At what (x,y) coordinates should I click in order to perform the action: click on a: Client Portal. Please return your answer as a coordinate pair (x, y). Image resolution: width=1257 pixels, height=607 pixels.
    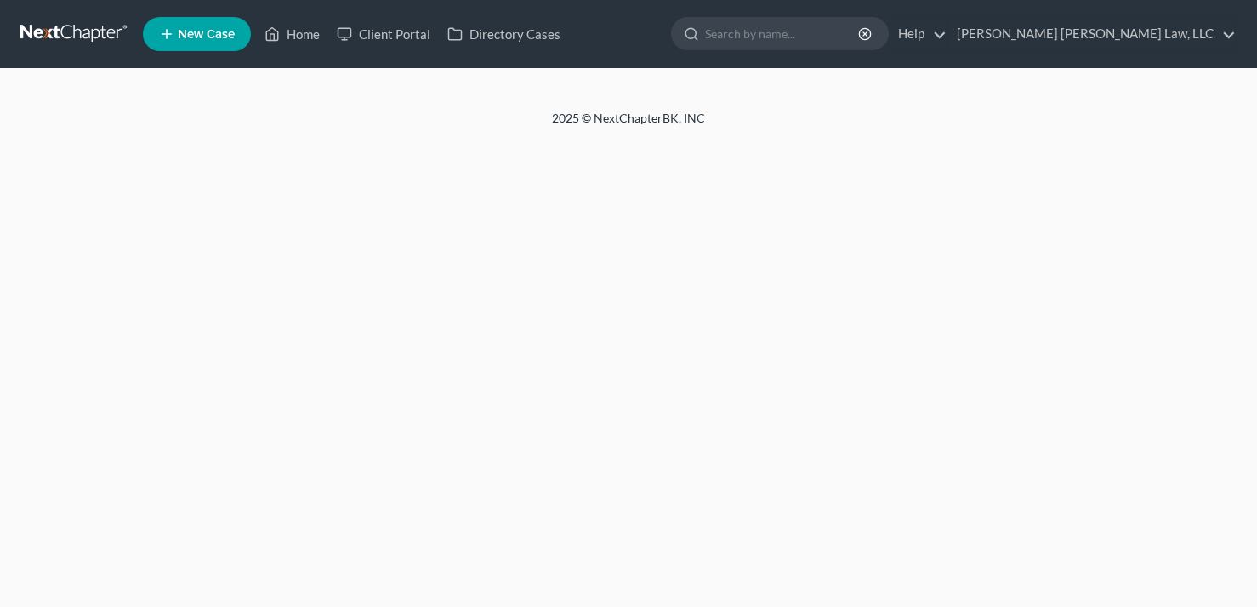
    Looking at the image, I should click on (384, 34).